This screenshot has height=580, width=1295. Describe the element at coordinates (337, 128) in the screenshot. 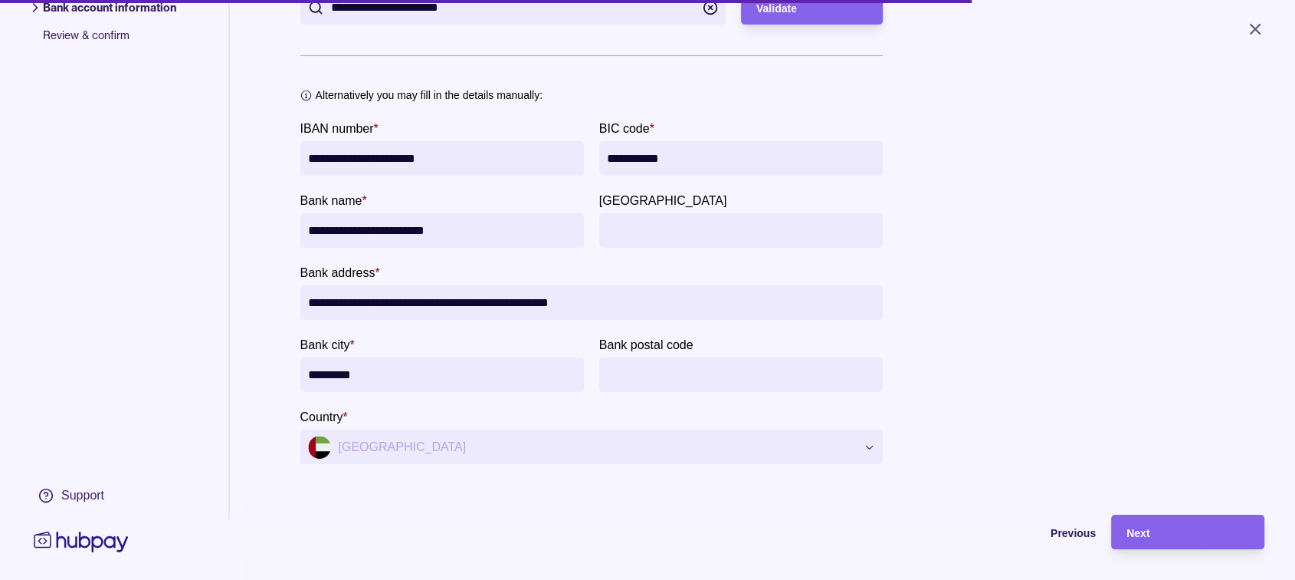

I see `p: IBAN number` at that location.